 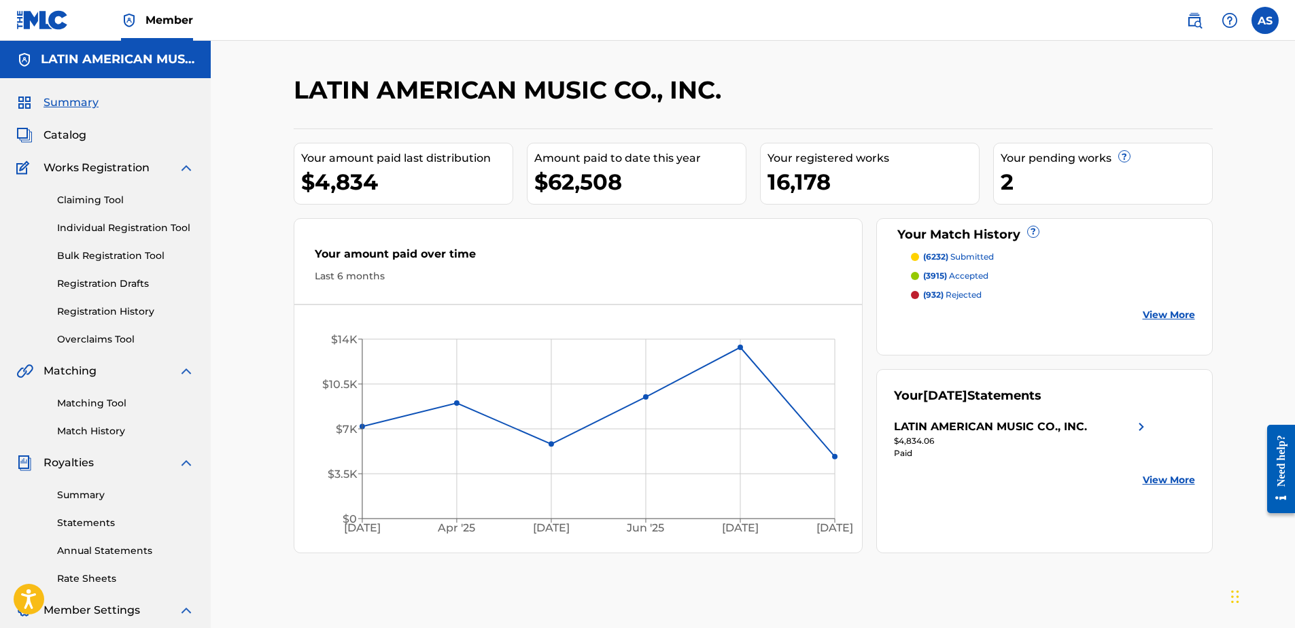 I want to click on span: Member Settings, so click(x=92, y=611).